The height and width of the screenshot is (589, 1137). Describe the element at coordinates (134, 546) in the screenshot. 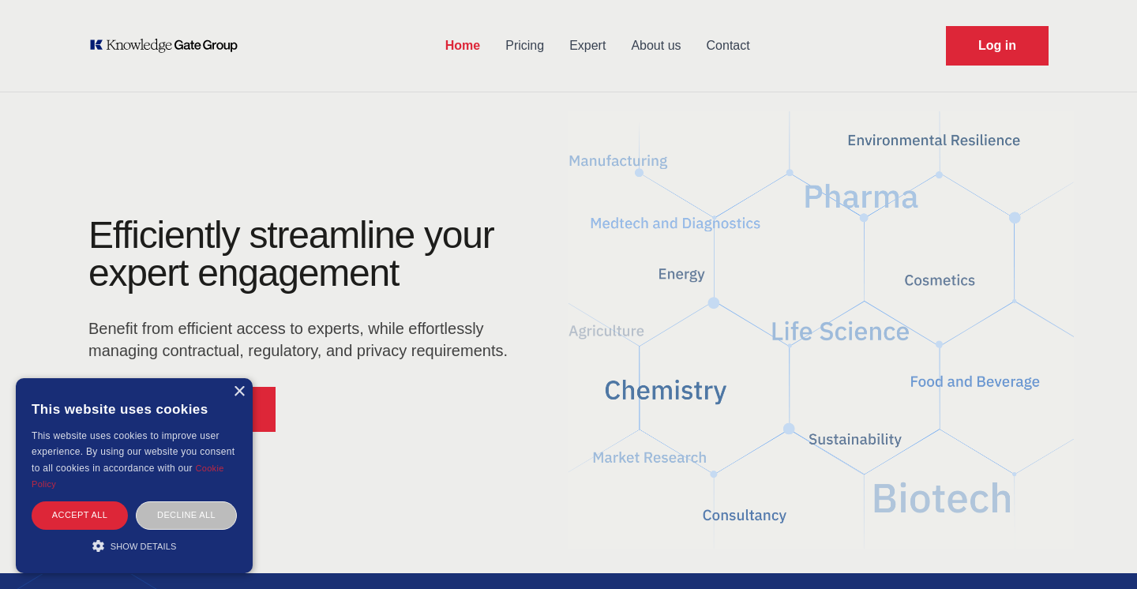

I see `div: Show details` at that location.